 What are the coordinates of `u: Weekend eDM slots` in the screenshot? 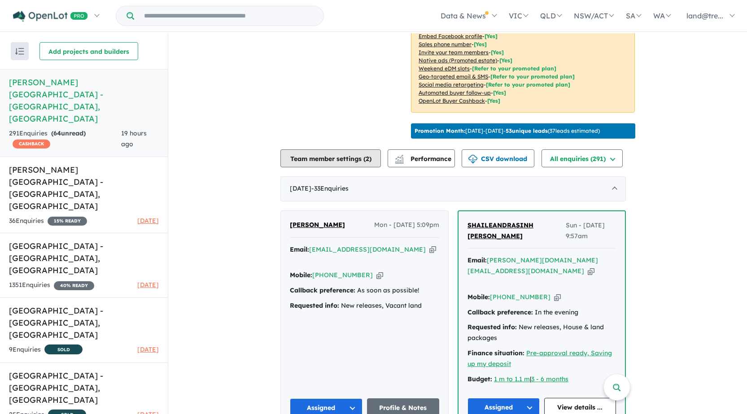 It's located at (444, 68).